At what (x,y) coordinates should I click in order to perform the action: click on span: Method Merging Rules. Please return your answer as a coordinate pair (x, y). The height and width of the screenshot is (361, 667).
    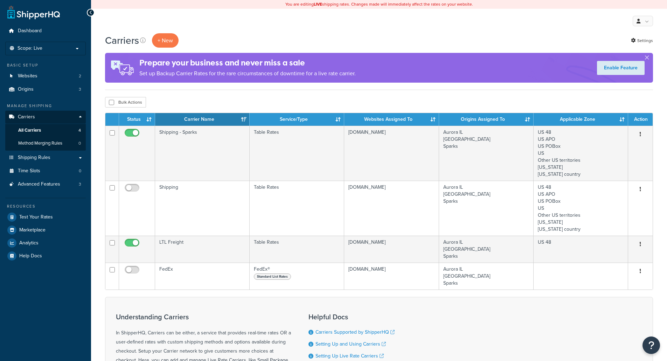
    Looking at the image, I should click on (40, 143).